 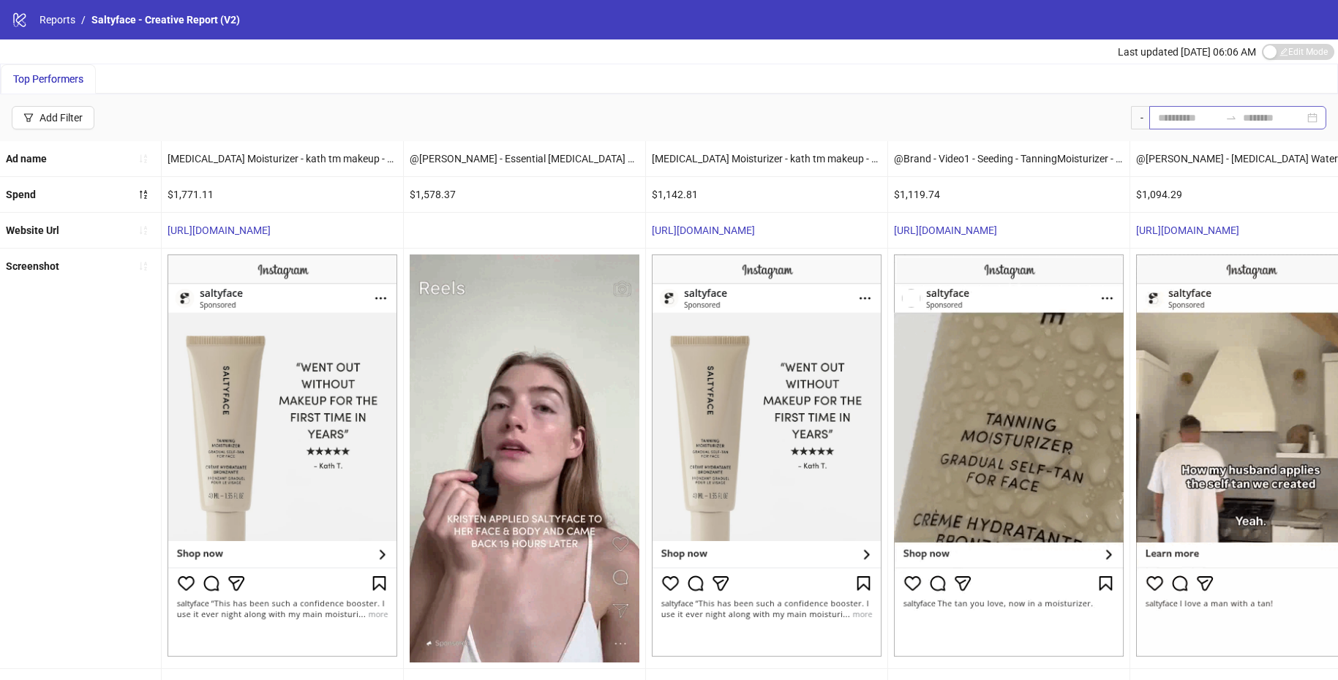 What do you see at coordinates (53, 118) in the screenshot?
I see `button: Add Filter` at bounding box center [53, 118].